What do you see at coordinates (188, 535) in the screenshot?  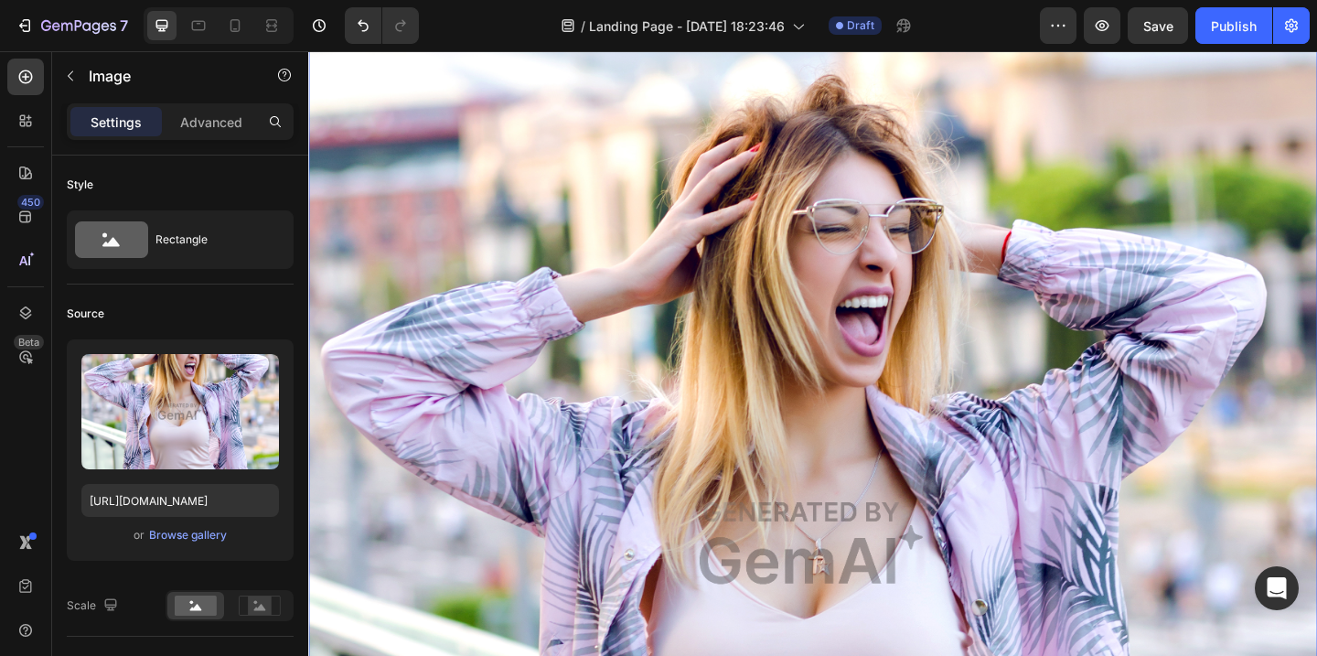 I see `div: Browse gallery` at bounding box center [188, 535].